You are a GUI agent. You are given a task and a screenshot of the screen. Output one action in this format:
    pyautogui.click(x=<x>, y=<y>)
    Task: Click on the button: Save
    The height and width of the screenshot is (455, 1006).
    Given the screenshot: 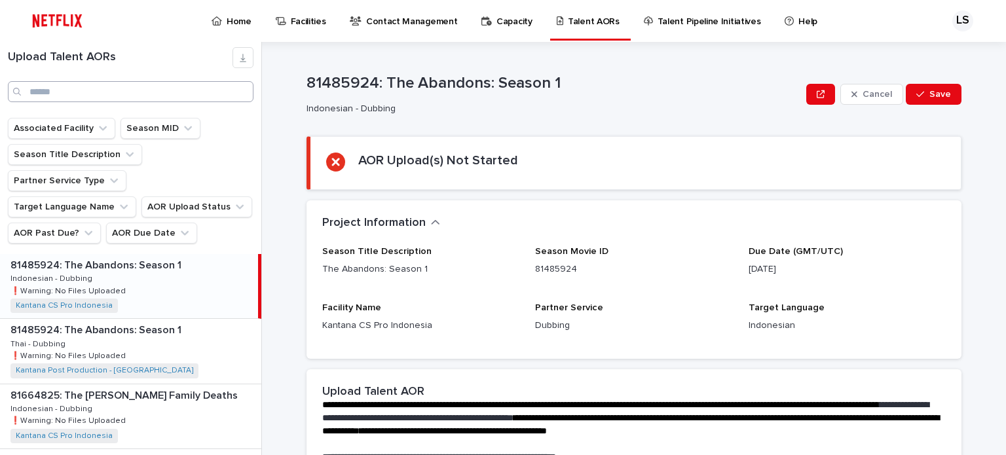 What is the action you would take?
    pyautogui.click(x=934, y=94)
    